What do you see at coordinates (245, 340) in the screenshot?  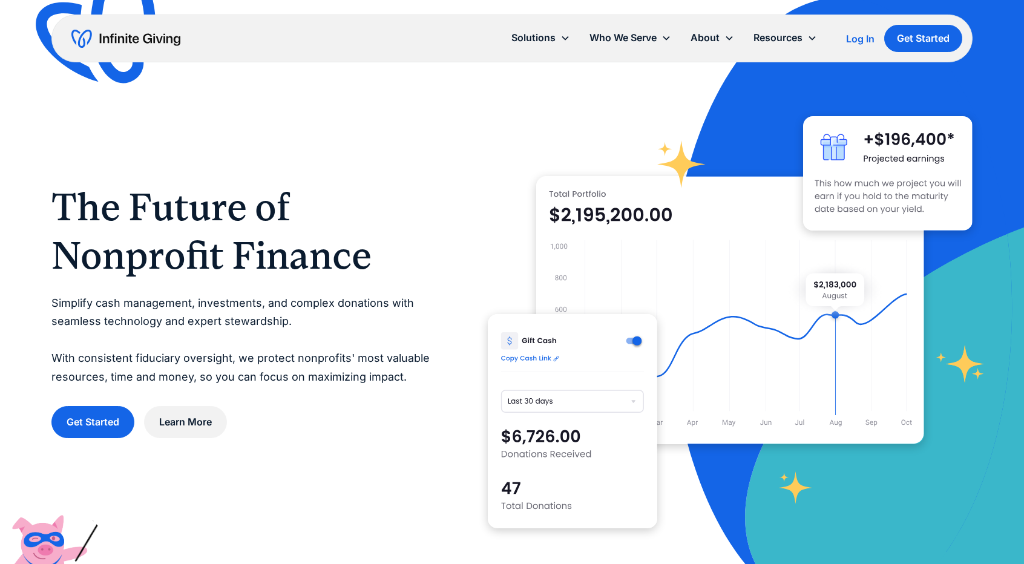 I see `p: Simplify cash management, investments, and complex donations with seamless technology and expert ...` at bounding box center [245, 340].